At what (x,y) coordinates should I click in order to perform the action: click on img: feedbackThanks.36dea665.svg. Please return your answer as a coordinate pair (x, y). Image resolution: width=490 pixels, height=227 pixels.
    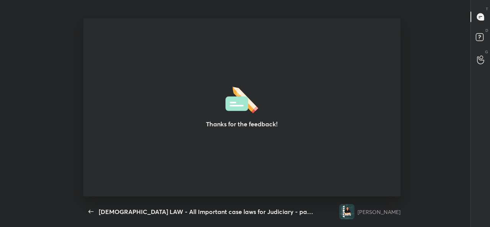
    Looking at the image, I should click on (242, 99).